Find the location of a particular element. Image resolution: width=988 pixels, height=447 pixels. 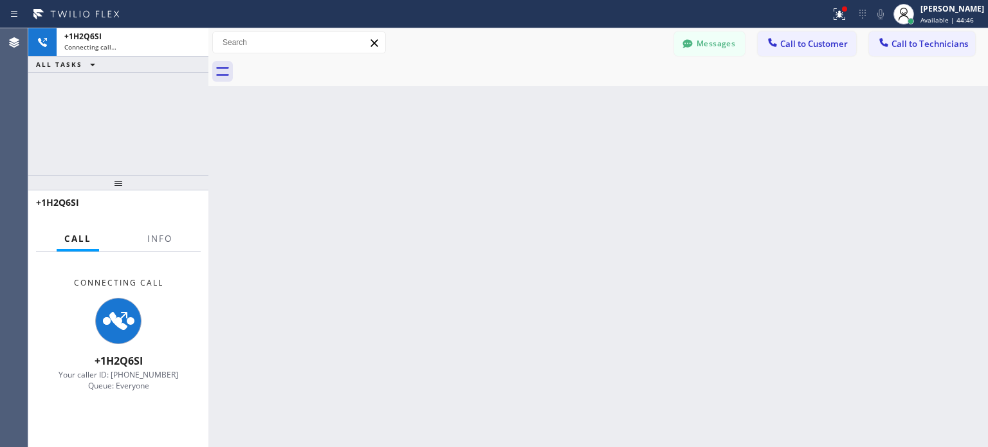

span: Call is located at coordinates (78, 239).